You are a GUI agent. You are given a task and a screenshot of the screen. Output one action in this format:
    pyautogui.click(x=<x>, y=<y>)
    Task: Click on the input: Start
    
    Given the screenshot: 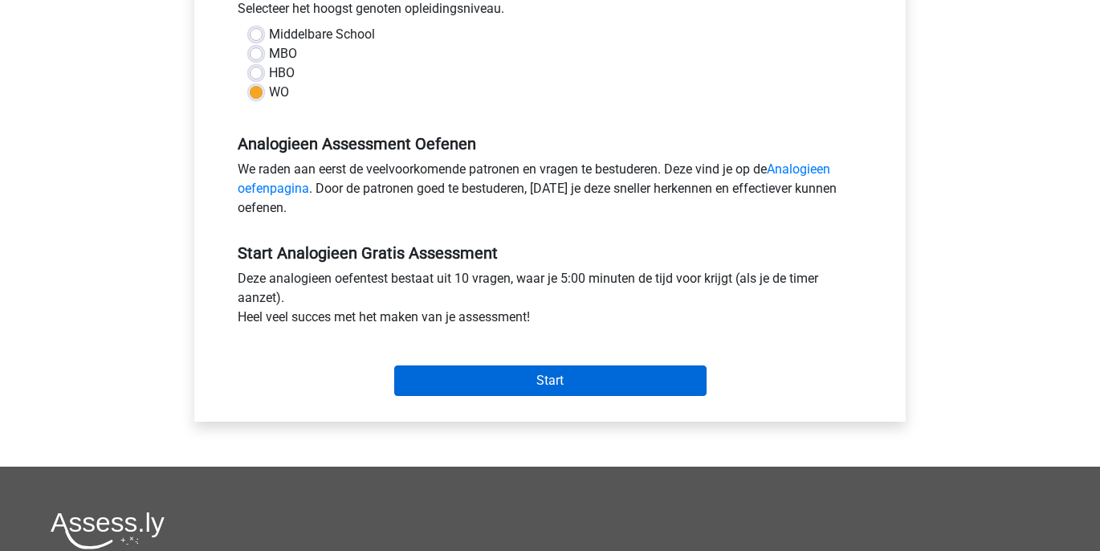 What is the action you would take?
    pyautogui.click(x=550, y=380)
    